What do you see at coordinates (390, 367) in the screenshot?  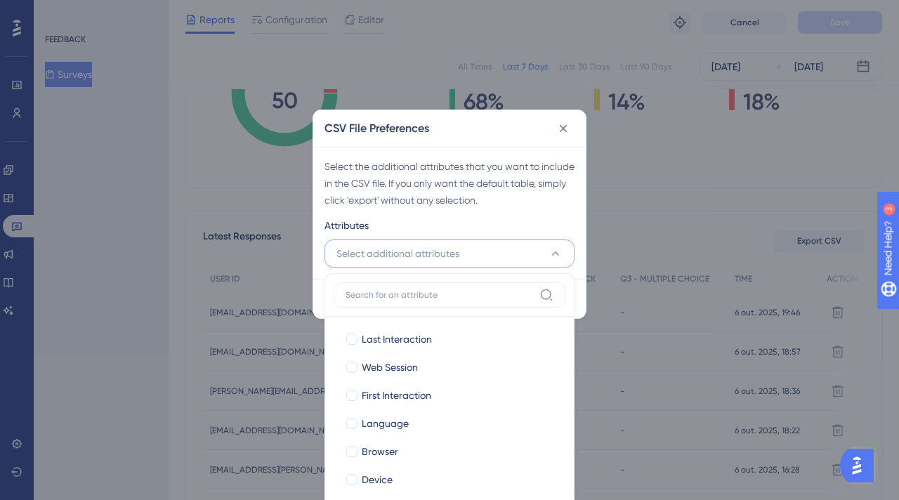 I see `span: Web Session` at bounding box center [390, 367].